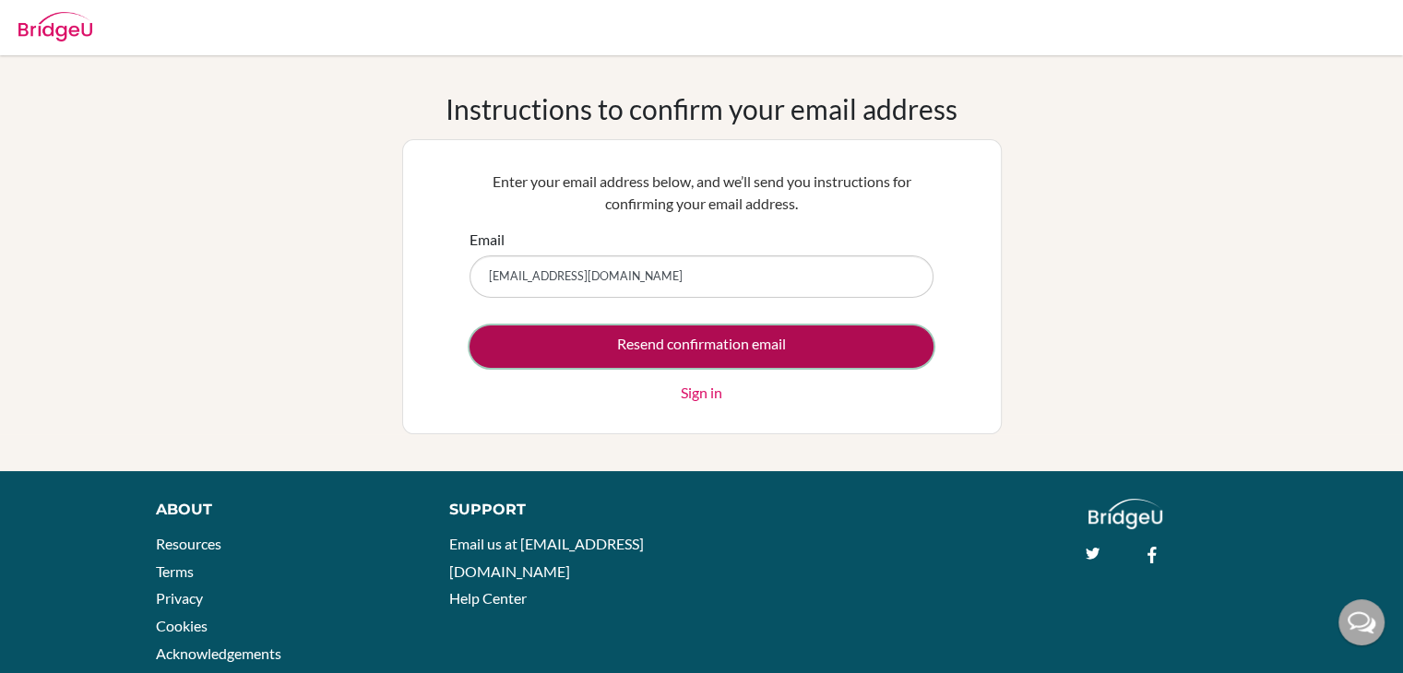  I want to click on img: Bridge-U, so click(55, 27).